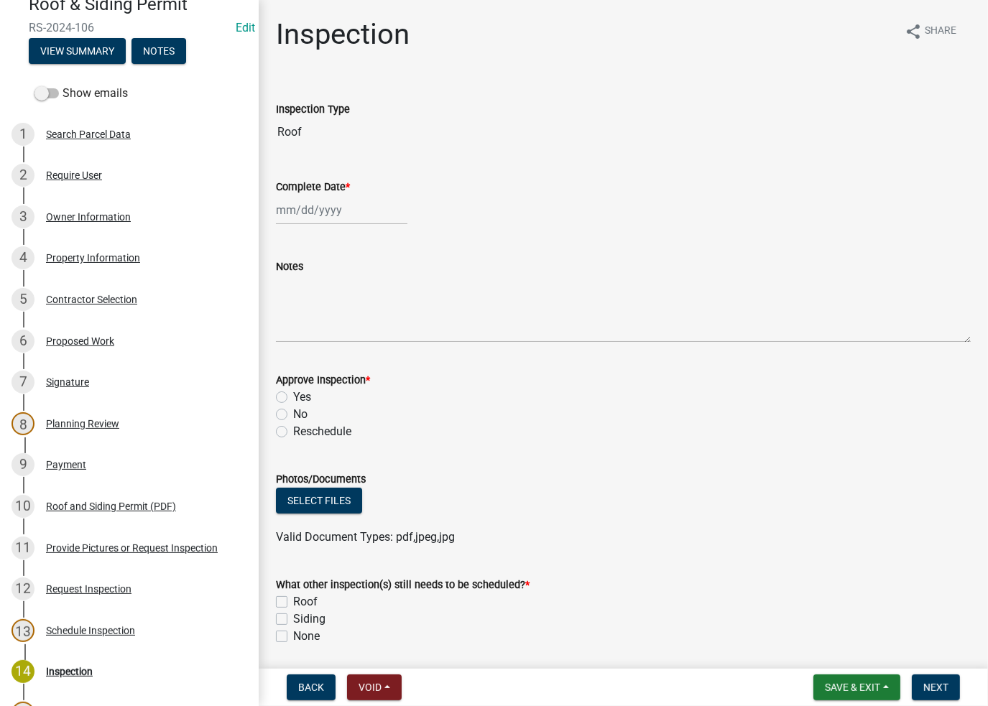 This screenshot has height=706, width=988. What do you see at coordinates (23, 258) in the screenshot?
I see `div: 4` at bounding box center [23, 258].